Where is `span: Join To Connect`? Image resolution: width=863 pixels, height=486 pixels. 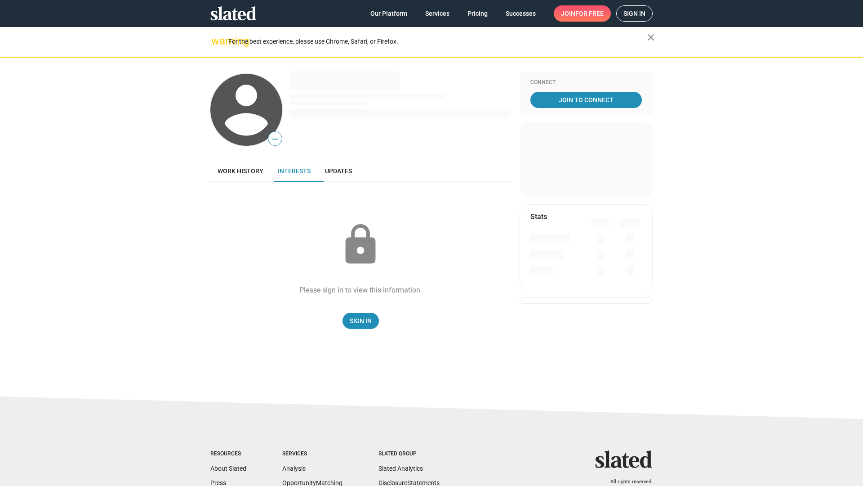
span: Join To Connect is located at coordinates (586, 100).